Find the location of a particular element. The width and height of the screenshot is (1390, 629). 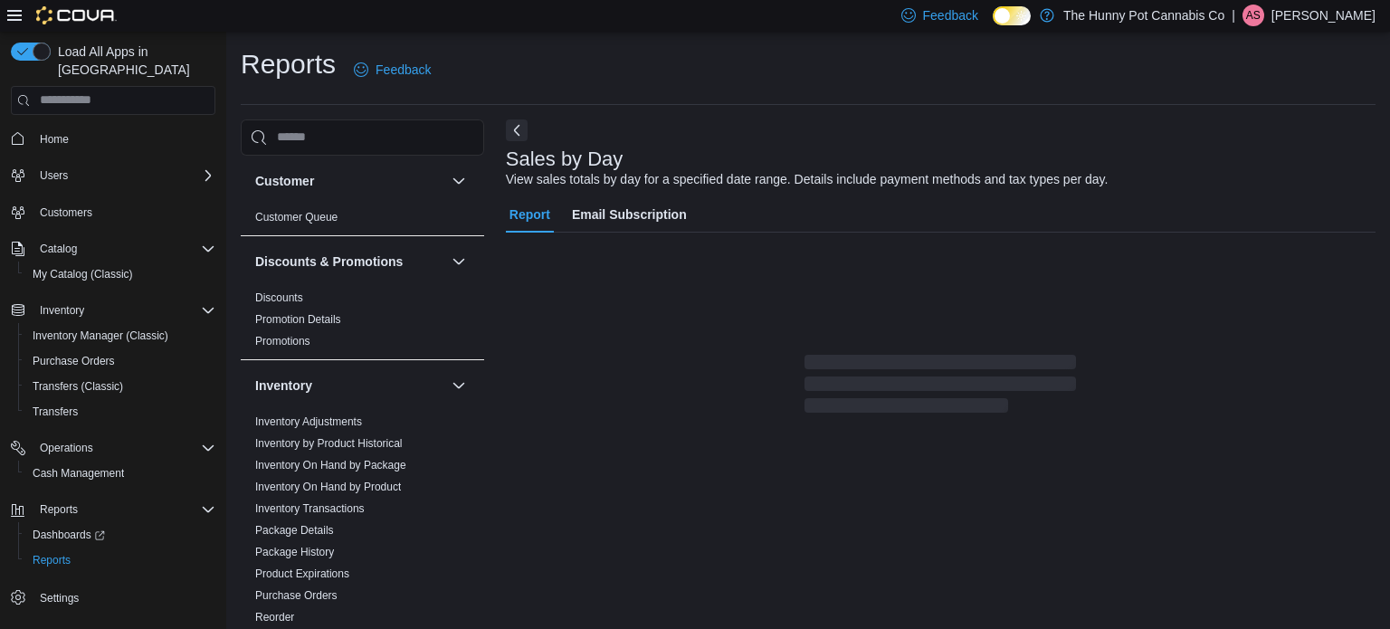

button: Customers is located at coordinates (113, 212).